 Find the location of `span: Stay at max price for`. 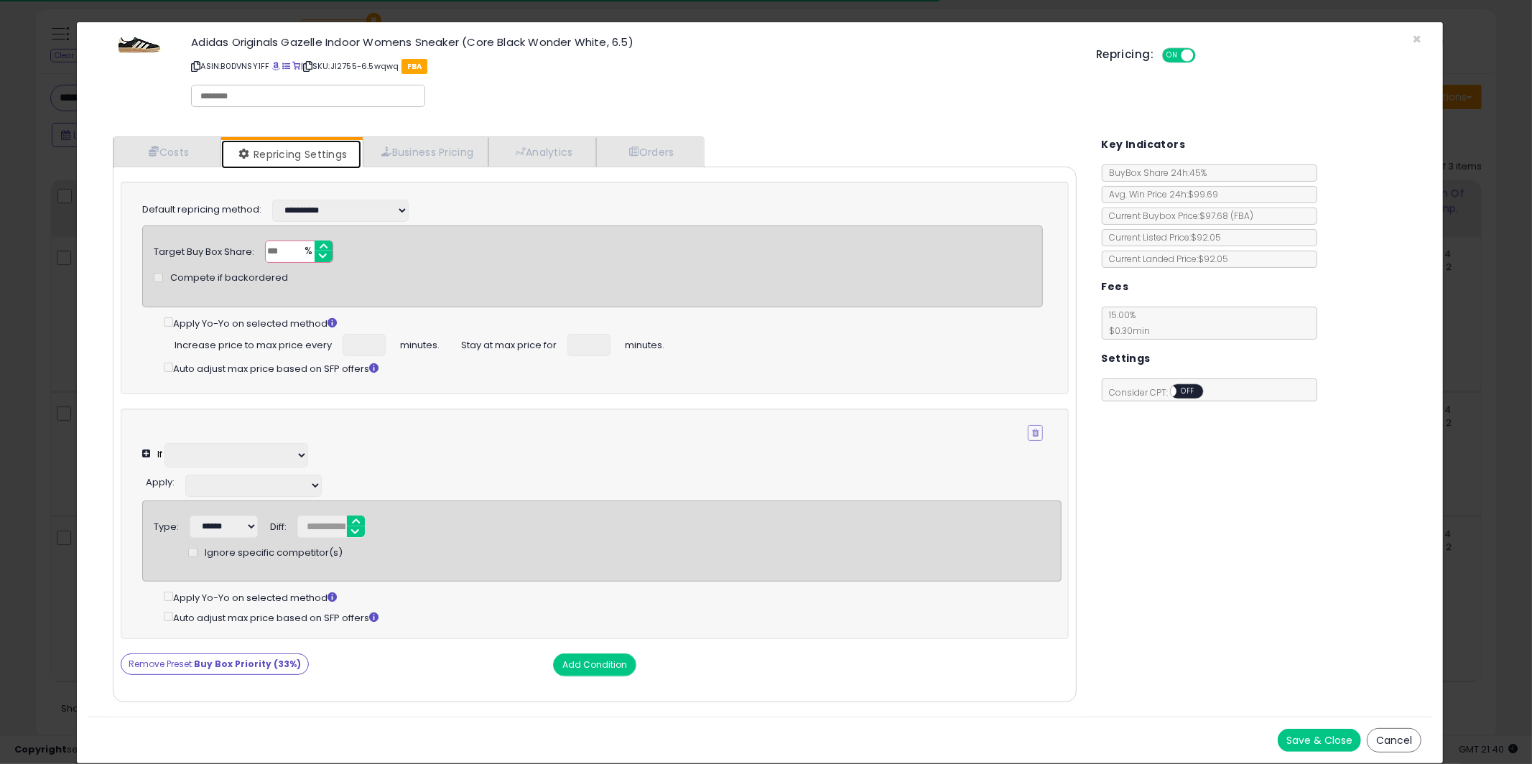

span: Stay at max price for is located at coordinates (509, 343).